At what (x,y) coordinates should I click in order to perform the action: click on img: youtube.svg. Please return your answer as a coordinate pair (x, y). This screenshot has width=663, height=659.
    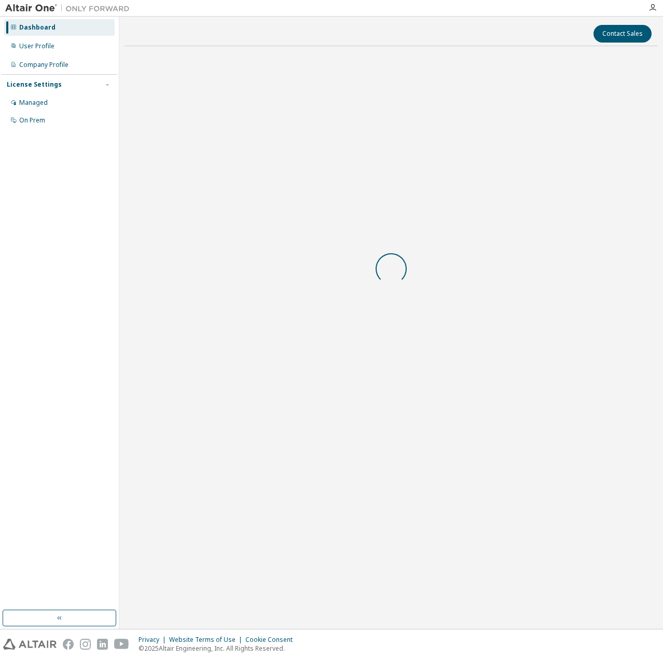
    Looking at the image, I should click on (121, 644).